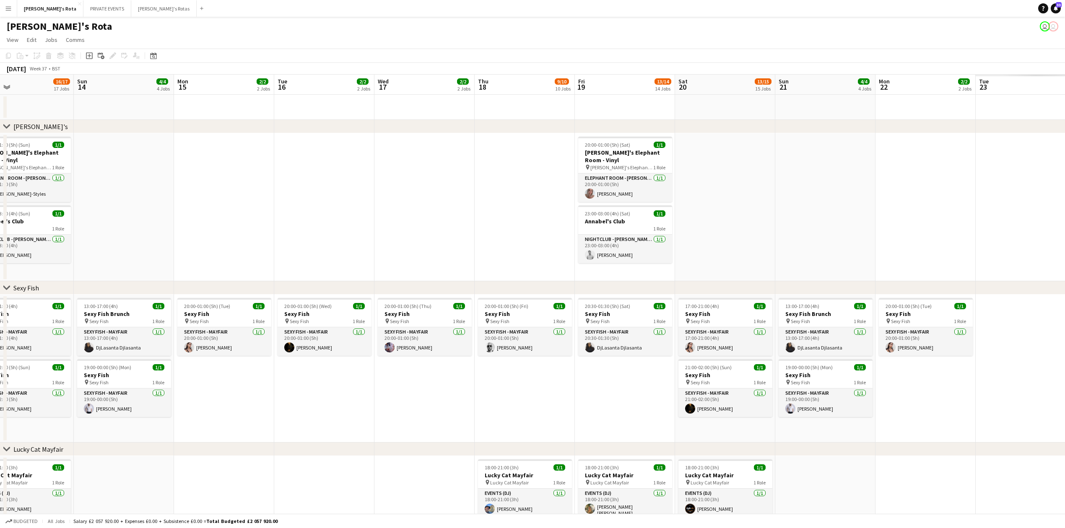 This screenshot has width=1065, height=528. Describe the element at coordinates (13, 40) in the screenshot. I see `span: View` at that location.